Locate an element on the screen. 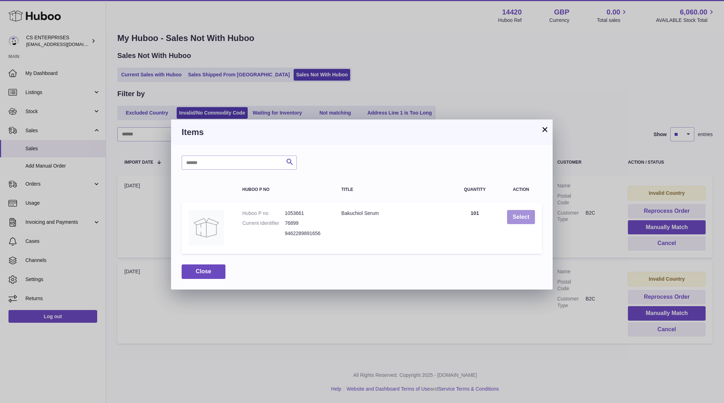 The image size is (724, 403). h3: Items is located at coordinates (362, 132).